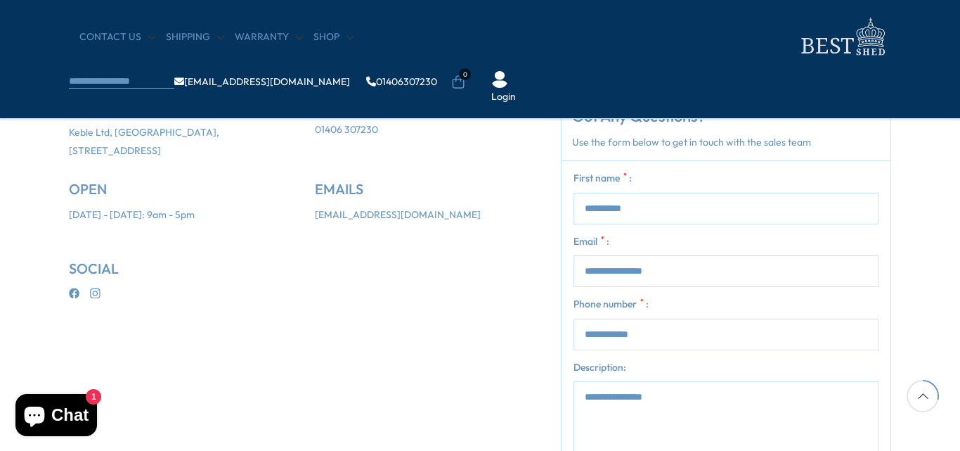 Image resolution: width=960 pixels, height=451 pixels. I want to click on a: Shipping, so click(195, 37).